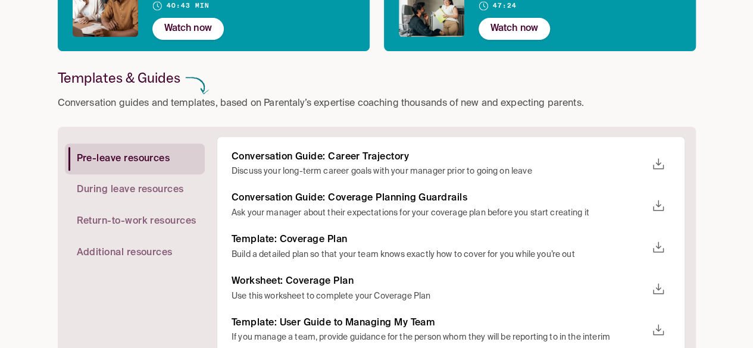 The image size is (753, 348). I want to click on h6: Conversation Guide: Career Trajectory, so click(439, 157).